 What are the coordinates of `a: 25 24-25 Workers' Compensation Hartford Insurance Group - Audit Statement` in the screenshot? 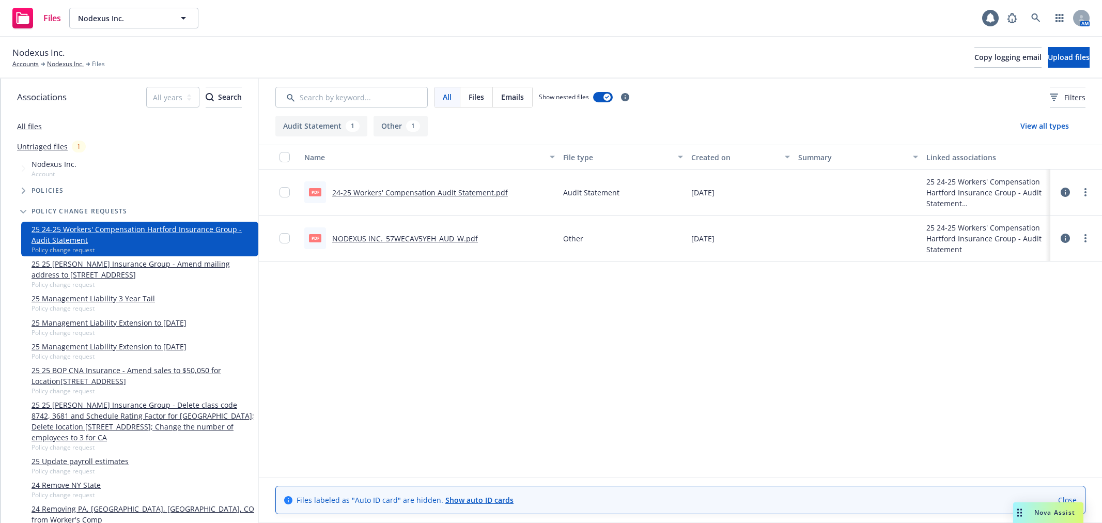 It's located at (143, 235).